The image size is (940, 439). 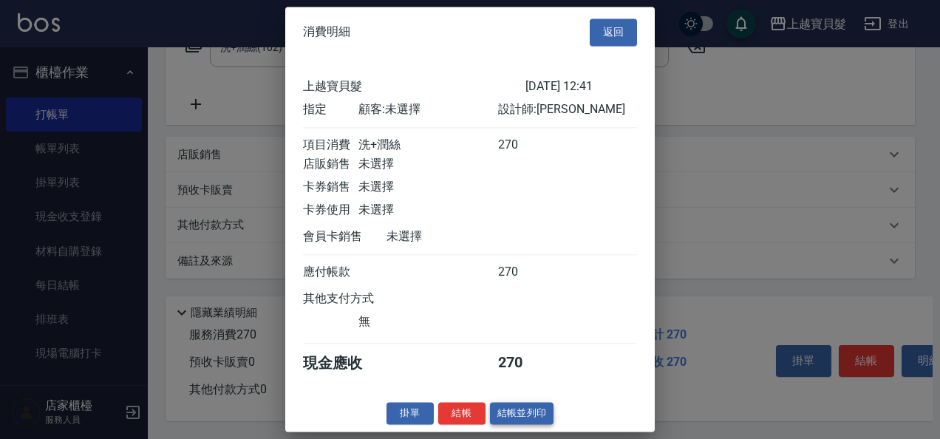 I want to click on div: 上越寶貝髮, so click(x=414, y=86).